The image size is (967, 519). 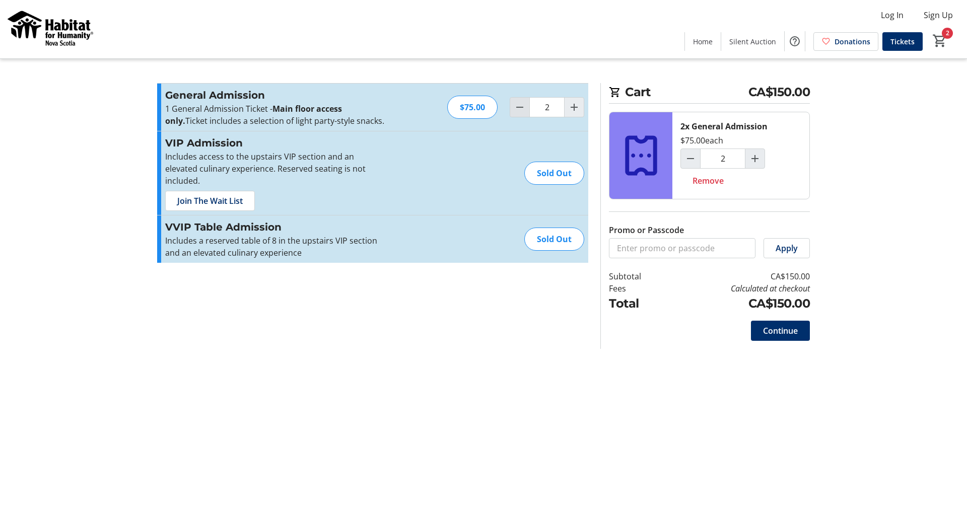 I want to click on button: Help, so click(x=795, y=41).